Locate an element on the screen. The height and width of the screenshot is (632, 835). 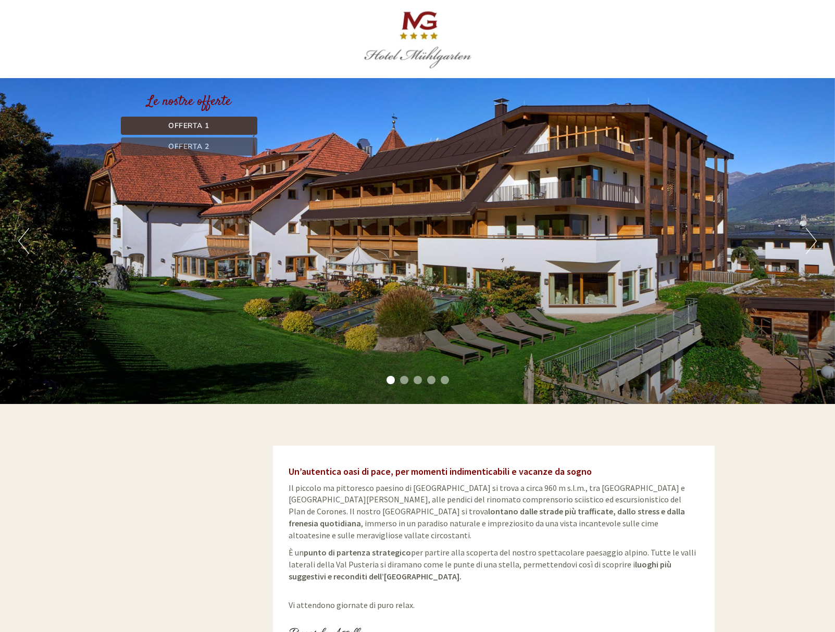
span: Offerta 1 is located at coordinates (188, 125).